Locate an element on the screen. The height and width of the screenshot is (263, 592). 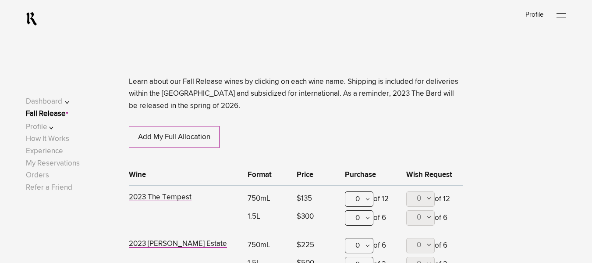
th: Purchase is located at coordinates (371, 174).